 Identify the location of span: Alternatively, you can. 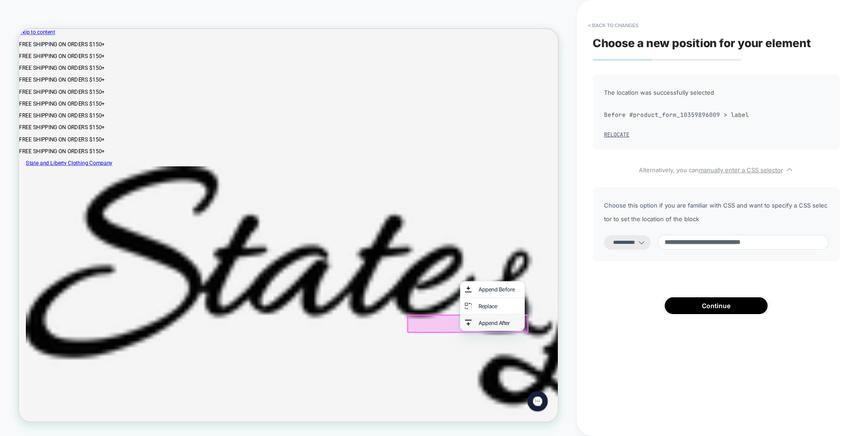
(717, 168).